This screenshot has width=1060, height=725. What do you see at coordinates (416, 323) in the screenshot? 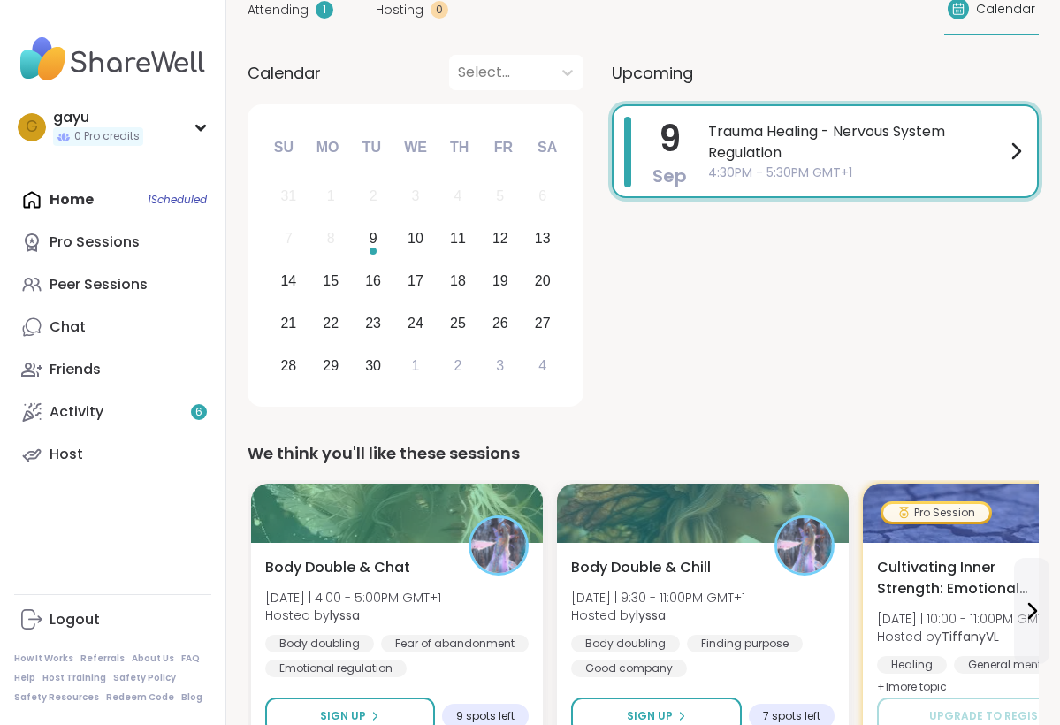
I see `div: Choose Wednesday, September 24th, 2025` at bounding box center [416, 323].